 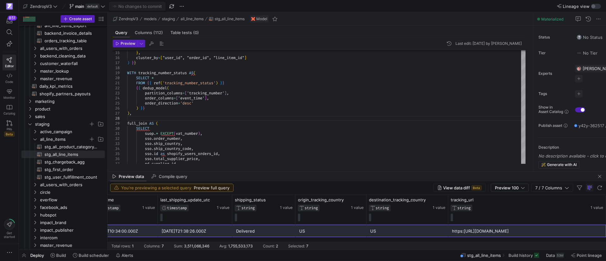 I want to click on span: destination_tracking_country, so click(x=397, y=200).